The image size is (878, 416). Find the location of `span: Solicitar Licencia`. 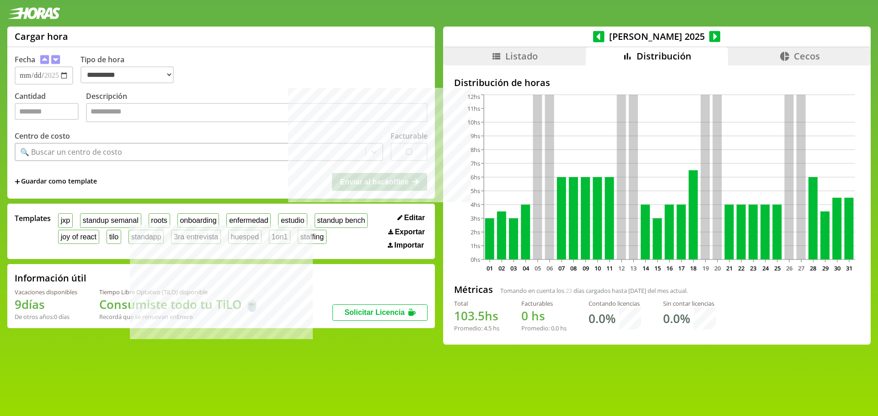

span: Solicitar Licencia is located at coordinates (374, 312).